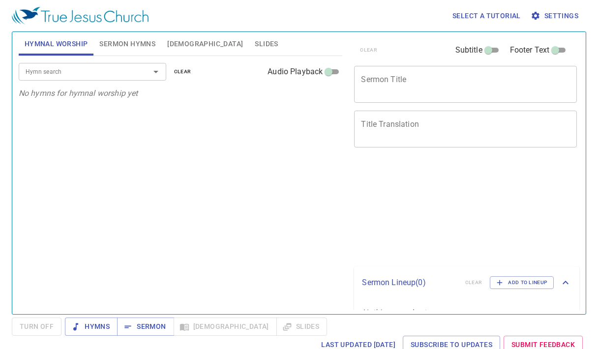  What do you see at coordinates (295, 72) in the screenshot?
I see `span: Audio Playback` at bounding box center [295, 72].